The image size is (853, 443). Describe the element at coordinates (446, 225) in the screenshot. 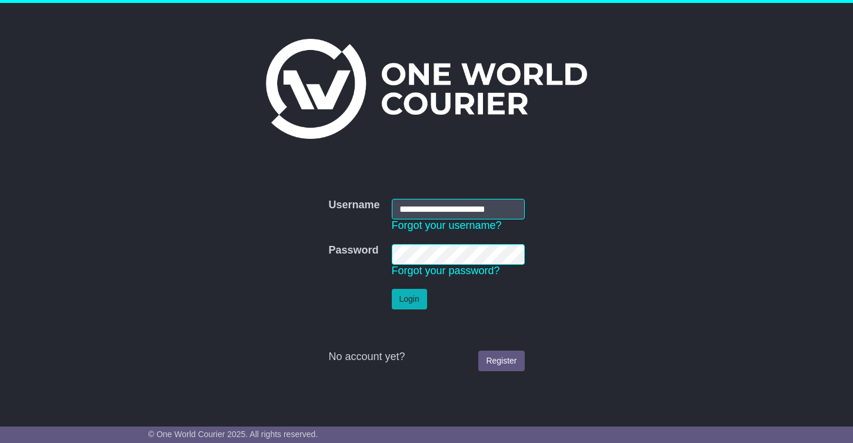

I see `a: Forgot your username?` at that location.